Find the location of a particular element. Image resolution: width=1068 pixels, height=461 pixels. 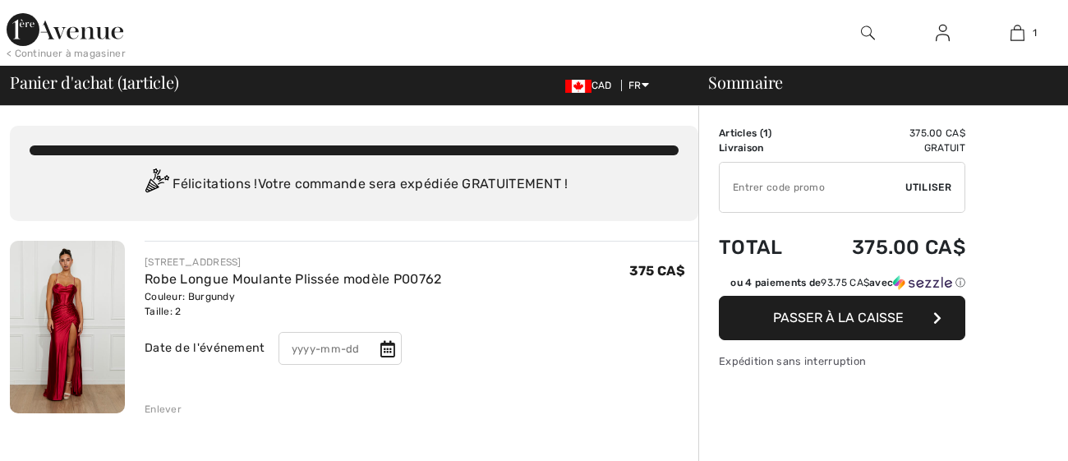

img: Sezzle is located at coordinates (923, 283).